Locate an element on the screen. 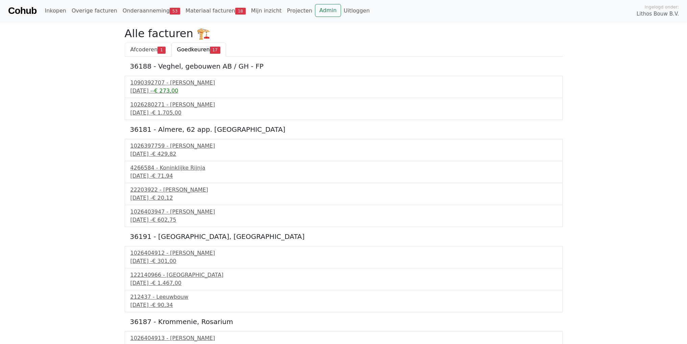 The width and height of the screenshot is (687, 344). h5: 36188 - Veghel, gebouwen AB / GH - FP is located at coordinates (344, 66).